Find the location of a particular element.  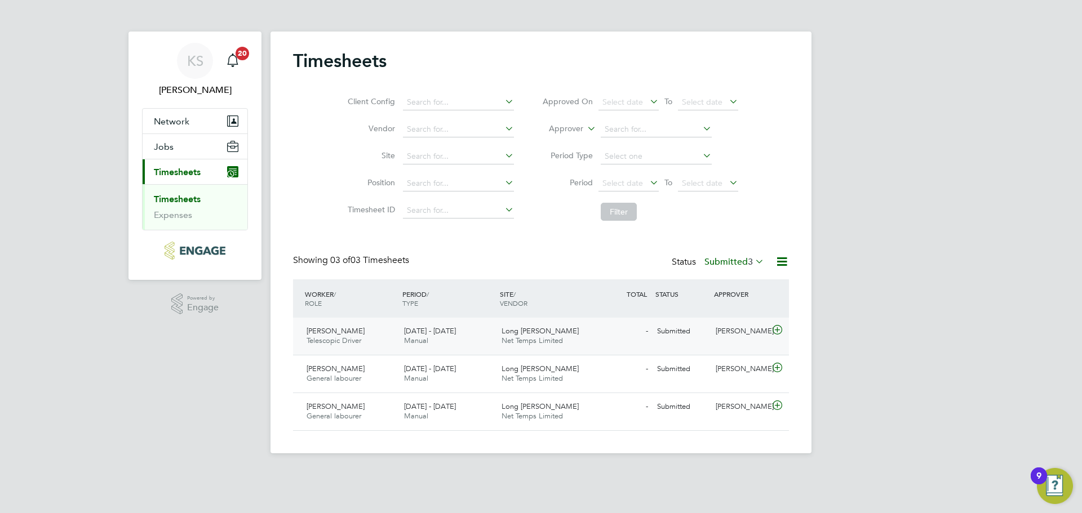

span: Network is located at coordinates (171, 121).